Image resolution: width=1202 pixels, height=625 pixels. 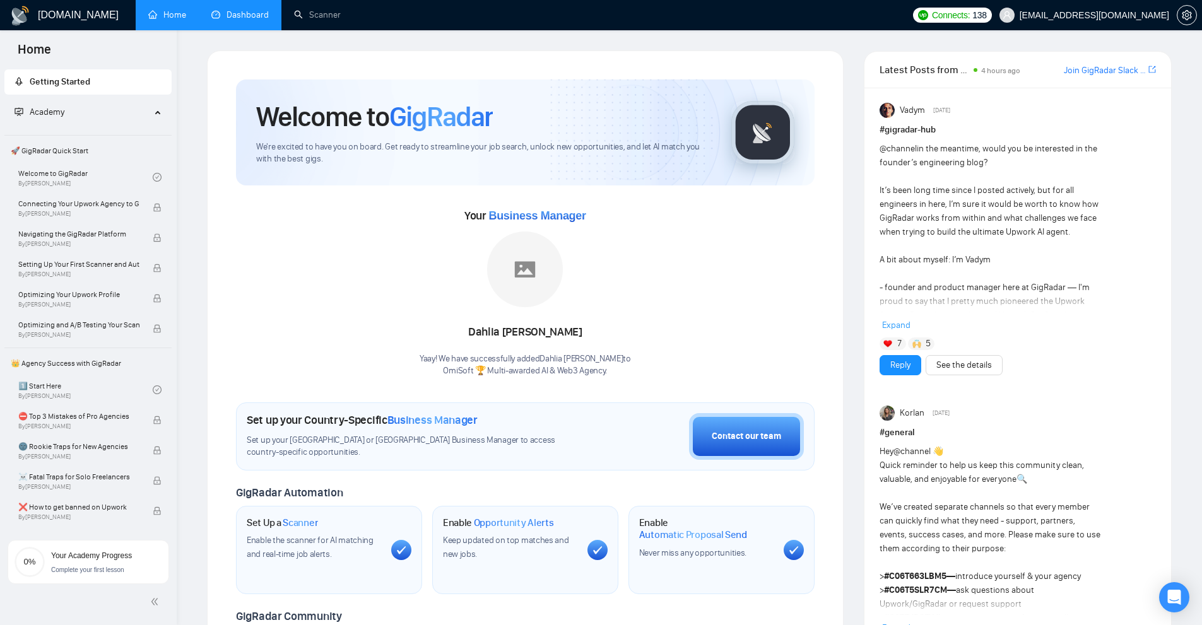 I want to click on button: See the details, so click(x=964, y=365).